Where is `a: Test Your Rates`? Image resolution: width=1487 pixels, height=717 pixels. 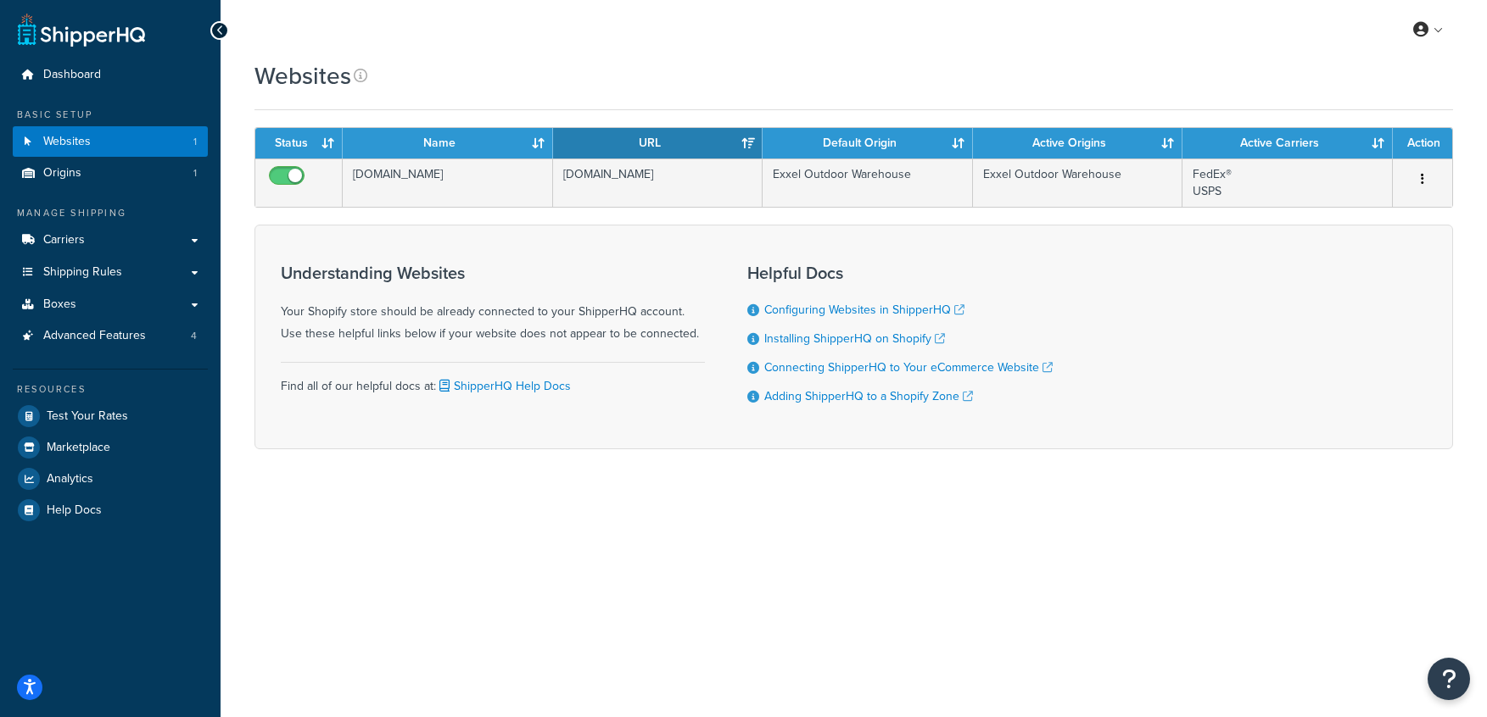
a: Test Your Rates is located at coordinates (110, 416).